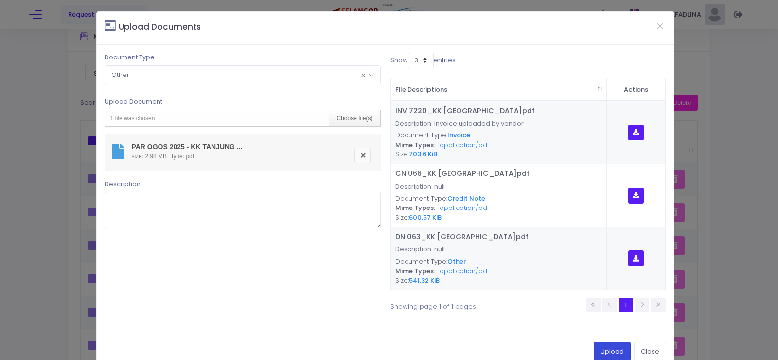 This screenshot has width=778, height=360. I want to click on label: Document Type, so click(129, 57).